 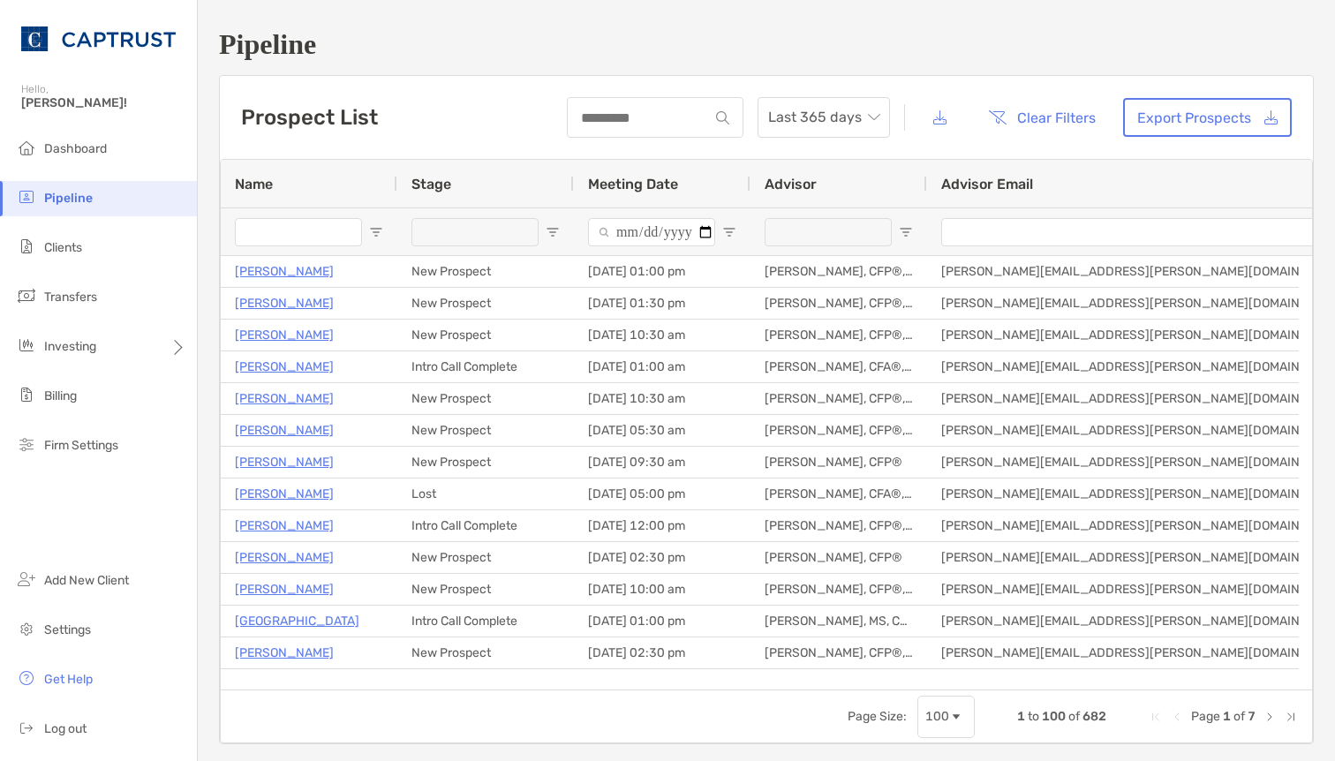 I want to click on img: get-help icon, so click(x=26, y=678).